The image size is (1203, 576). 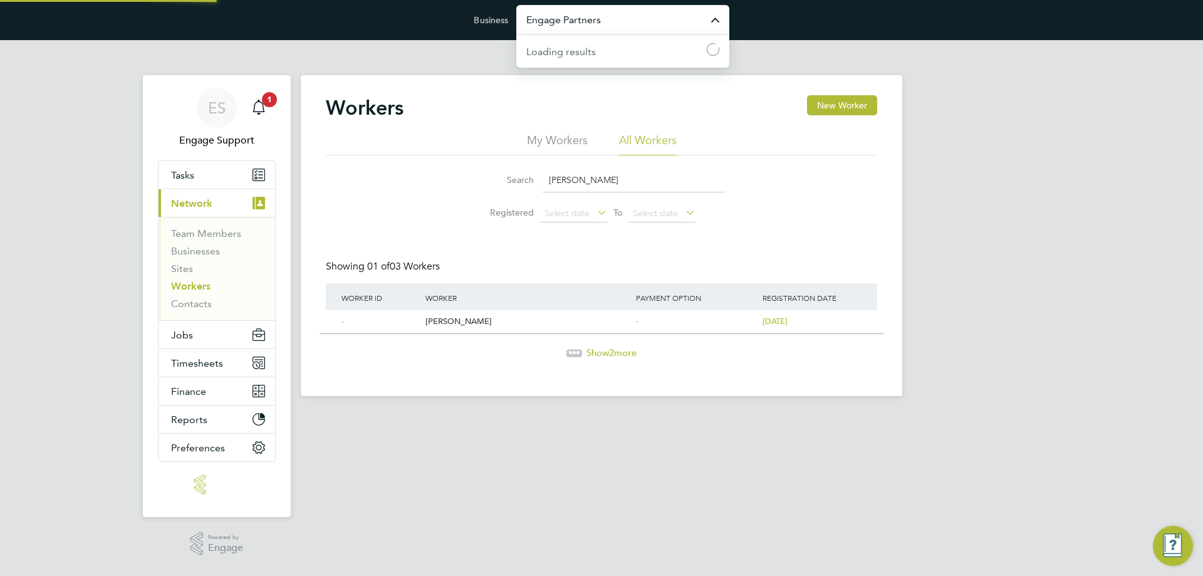 I want to click on span: 2, so click(x=611, y=352).